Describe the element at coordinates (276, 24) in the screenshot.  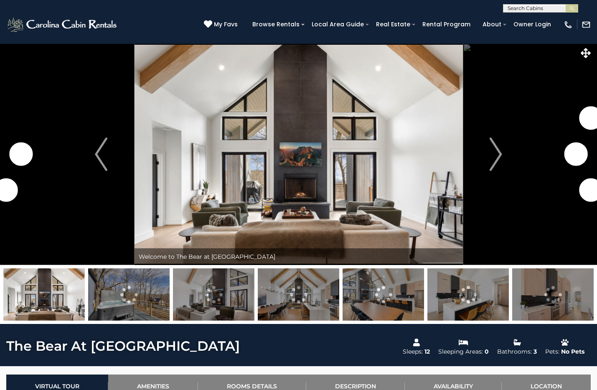
I see `a: Browse Rentals` at that location.